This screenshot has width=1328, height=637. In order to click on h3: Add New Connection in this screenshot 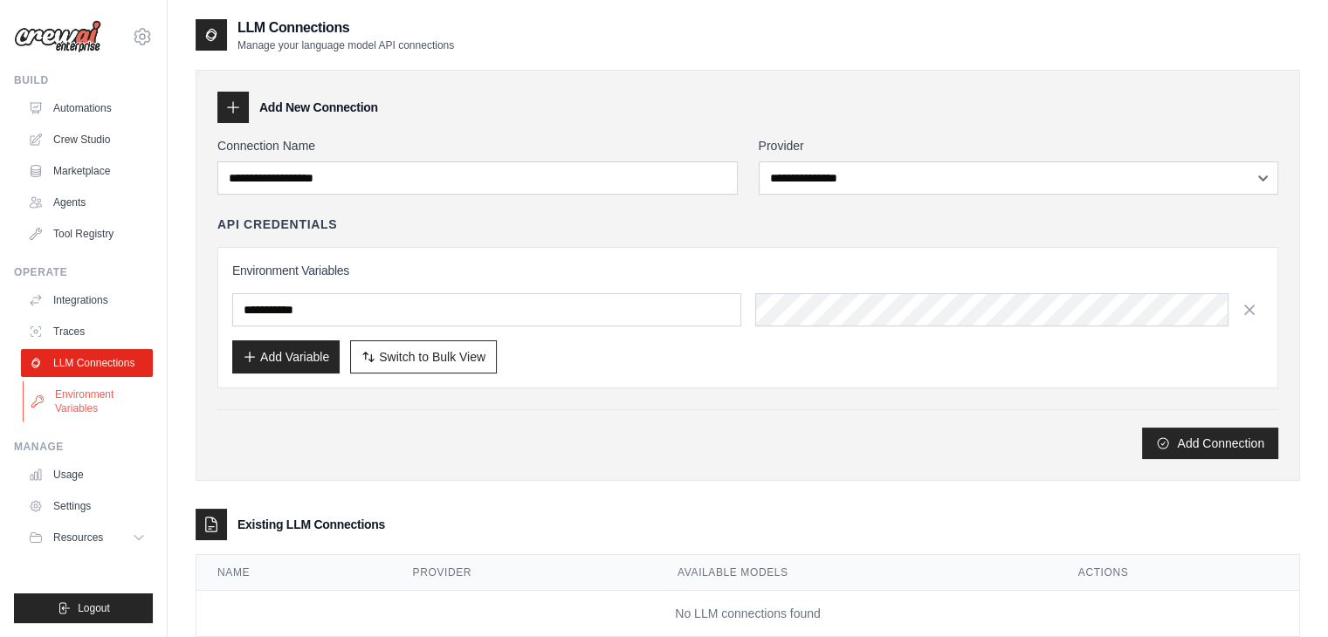, I will do `click(319, 107)`.